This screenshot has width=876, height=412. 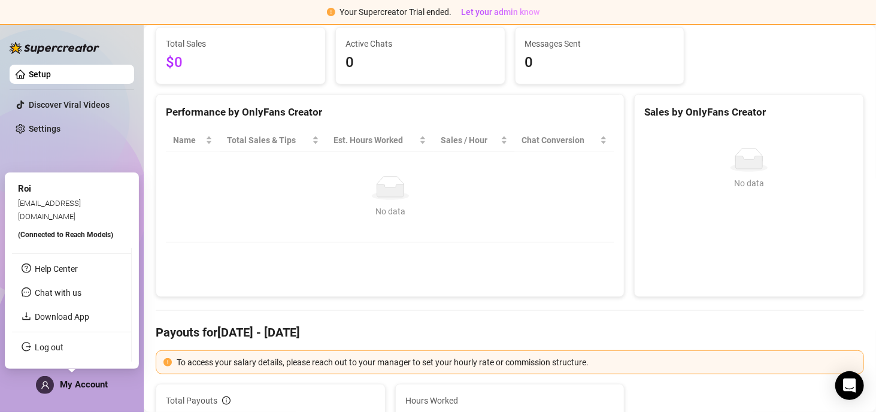 What do you see at coordinates (241, 63) in the screenshot?
I see `span: $0` at bounding box center [241, 63].